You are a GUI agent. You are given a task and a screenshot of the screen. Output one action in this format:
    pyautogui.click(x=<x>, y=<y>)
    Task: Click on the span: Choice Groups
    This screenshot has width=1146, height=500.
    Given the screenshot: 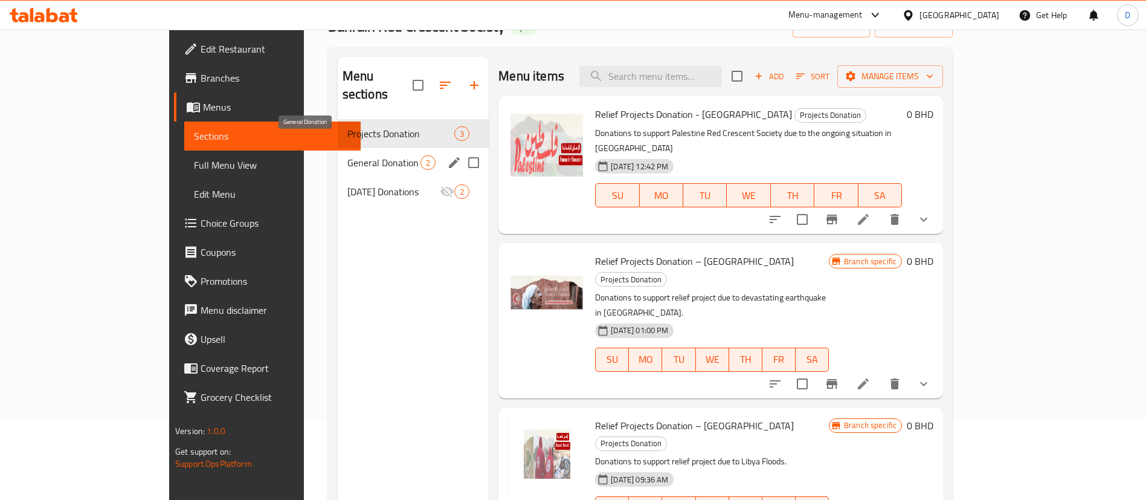 What is the action you would take?
    pyautogui.click(x=276, y=223)
    